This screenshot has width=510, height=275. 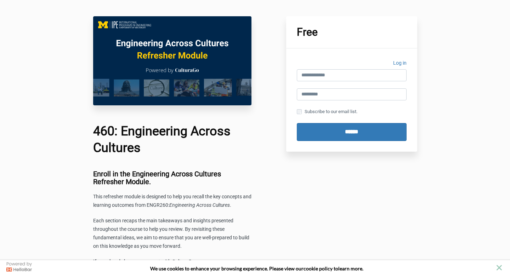 What do you see at coordinates (299, 112) in the screenshot?
I see `input: Subscribe to our email list.` at bounding box center [299, 112].